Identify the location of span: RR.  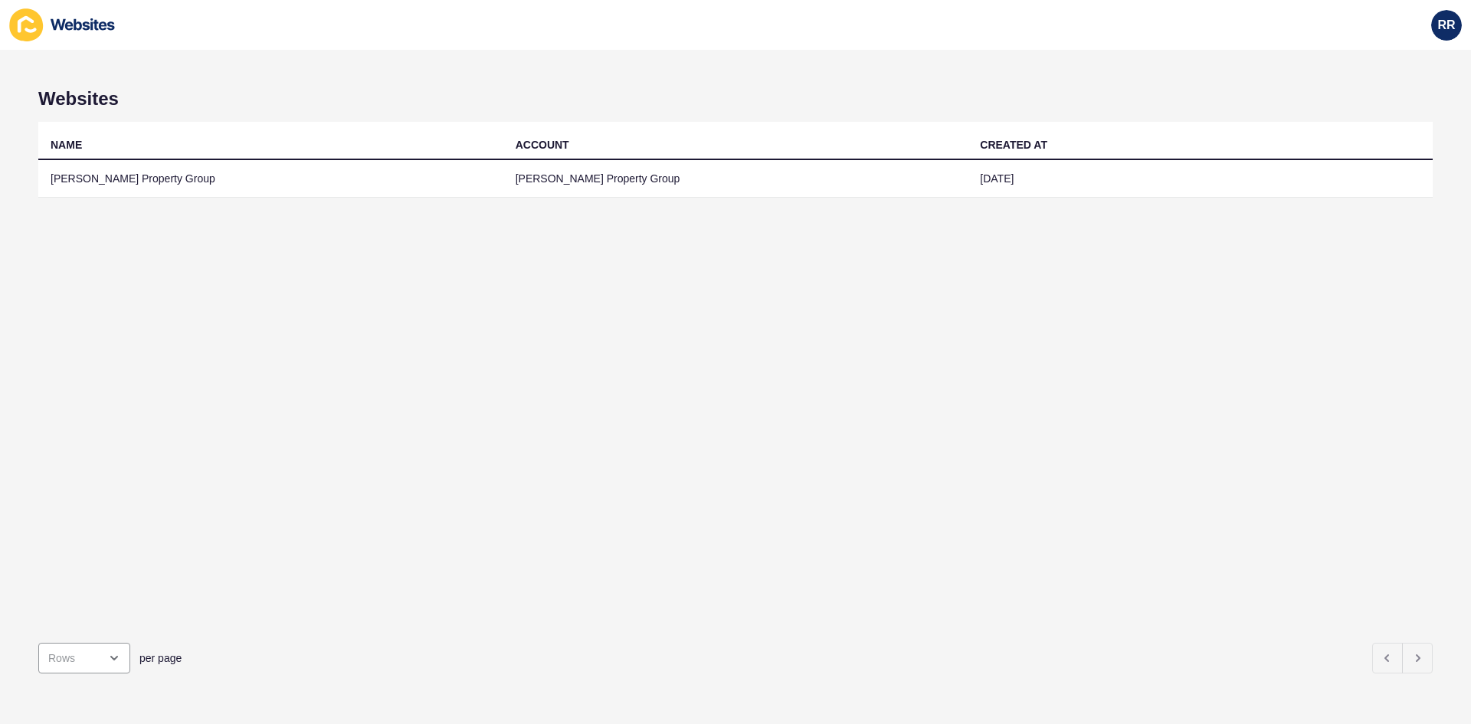
(1446, 25).